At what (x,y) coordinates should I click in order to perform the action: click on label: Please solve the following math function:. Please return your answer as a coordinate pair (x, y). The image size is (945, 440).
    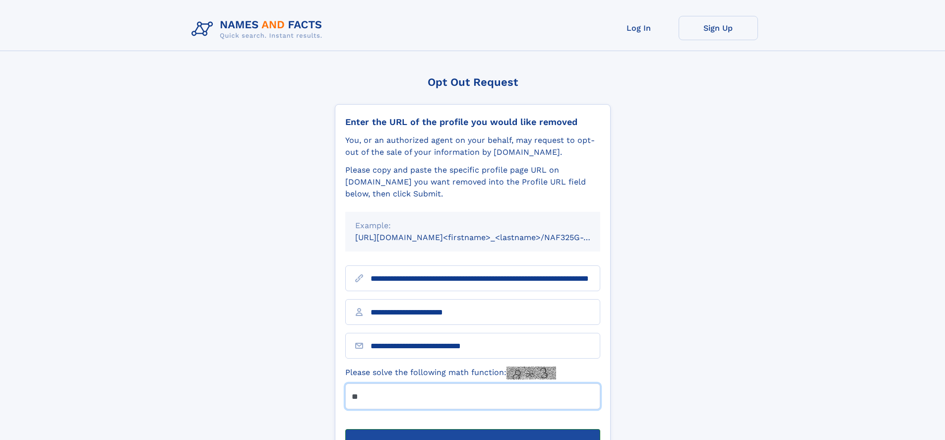
    Looking at the image, I should click on (450, 373).